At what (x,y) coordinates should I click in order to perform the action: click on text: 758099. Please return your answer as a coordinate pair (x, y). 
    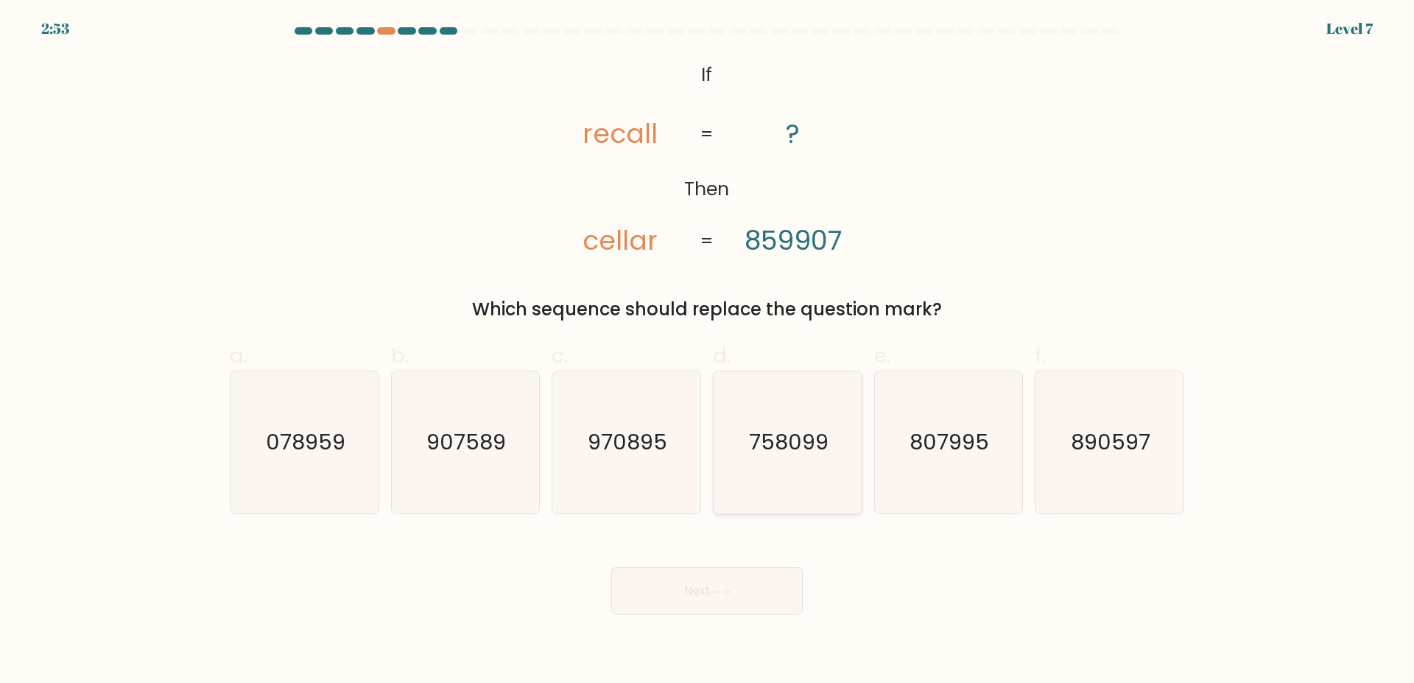
    Looking at the image, I should click on (789, 443).